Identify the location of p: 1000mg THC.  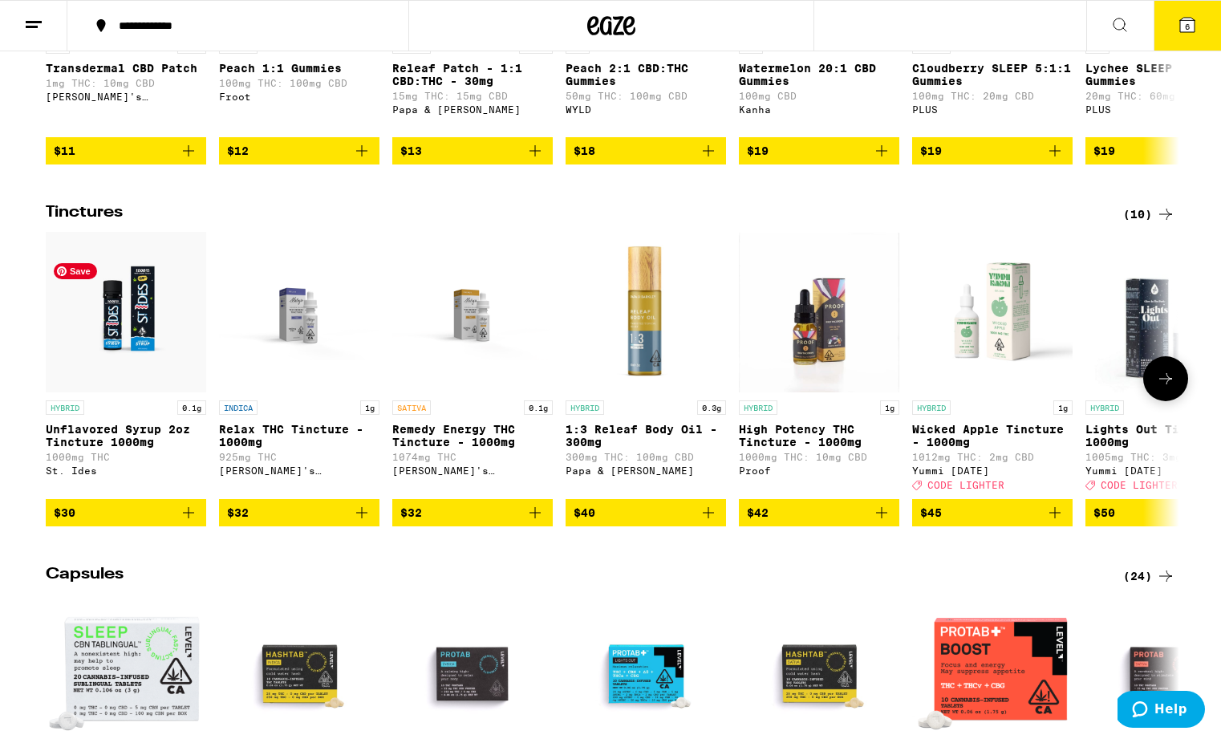
(126, 457).